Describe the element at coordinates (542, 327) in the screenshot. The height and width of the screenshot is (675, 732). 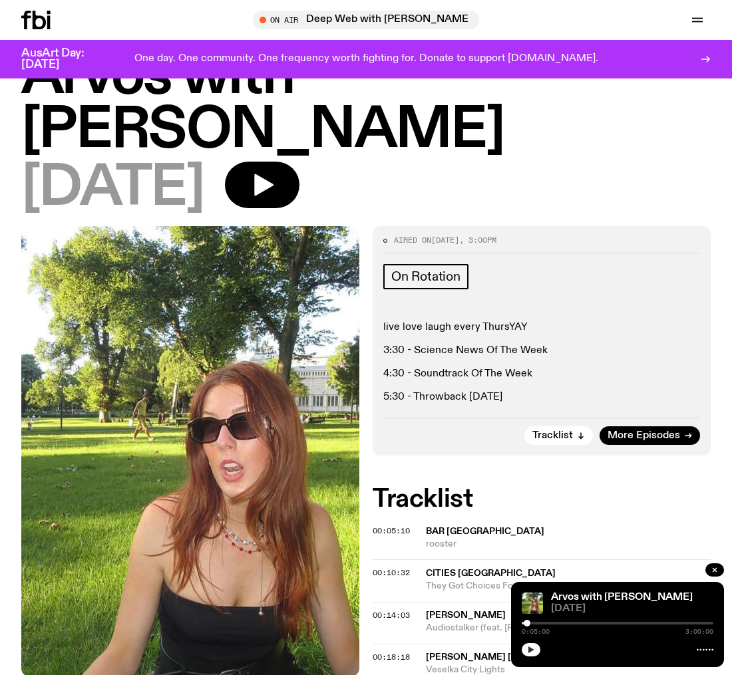
I see `p: live love laugh every ThursYAY` at that location.